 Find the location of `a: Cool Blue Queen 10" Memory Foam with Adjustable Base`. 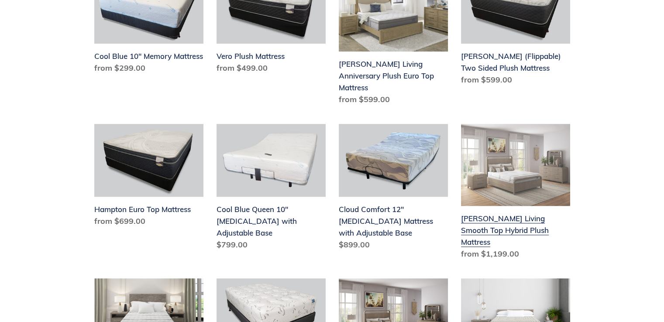

a: Cool Blue Queen 10" Memory Foam with Adjustable Base is located at coordinates (271, 189).